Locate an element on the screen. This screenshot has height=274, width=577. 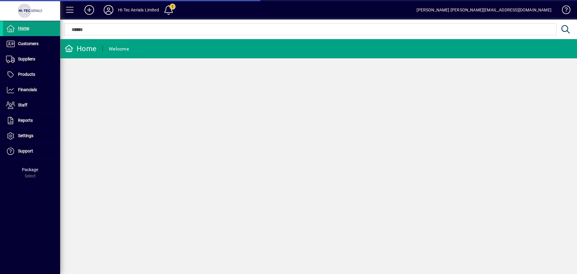
span: Customers is located at coordinates (28, 44).